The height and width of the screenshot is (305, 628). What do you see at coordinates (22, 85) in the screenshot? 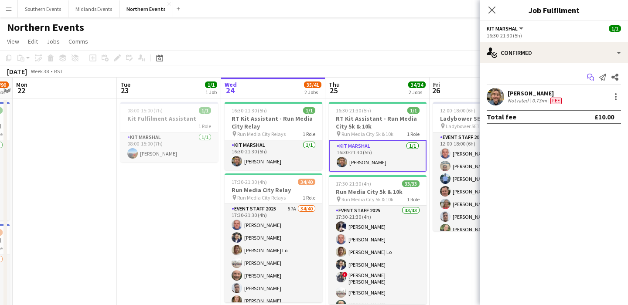
I see `span: Mon` at bounding box center [22, 85].